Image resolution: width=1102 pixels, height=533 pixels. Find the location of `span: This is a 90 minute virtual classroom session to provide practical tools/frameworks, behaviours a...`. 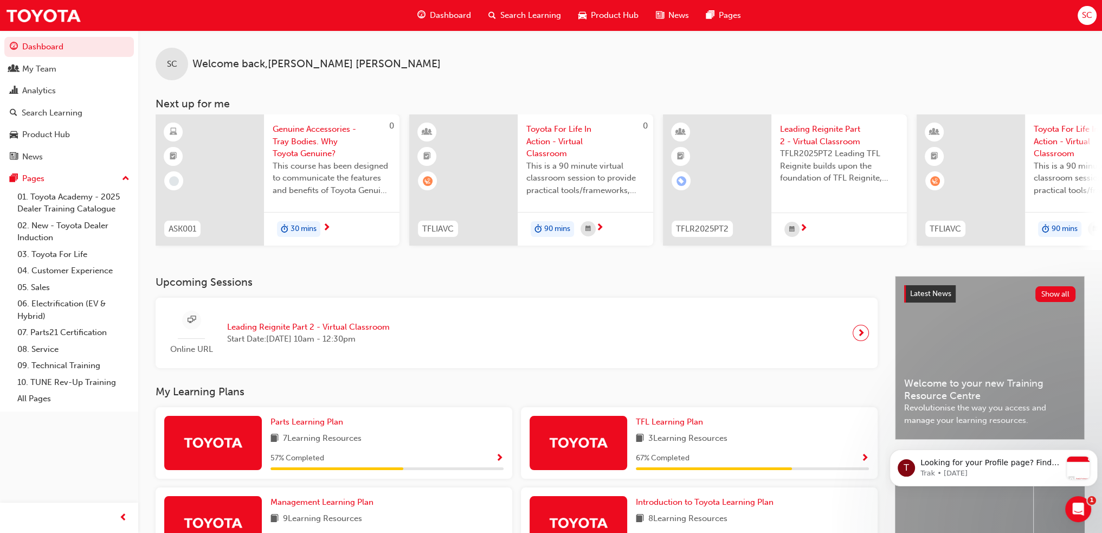

span: This is a 90 minute virtual classroom session to provide practical tools/frameworks, behaviours a... is located at coordinates (585, 178).